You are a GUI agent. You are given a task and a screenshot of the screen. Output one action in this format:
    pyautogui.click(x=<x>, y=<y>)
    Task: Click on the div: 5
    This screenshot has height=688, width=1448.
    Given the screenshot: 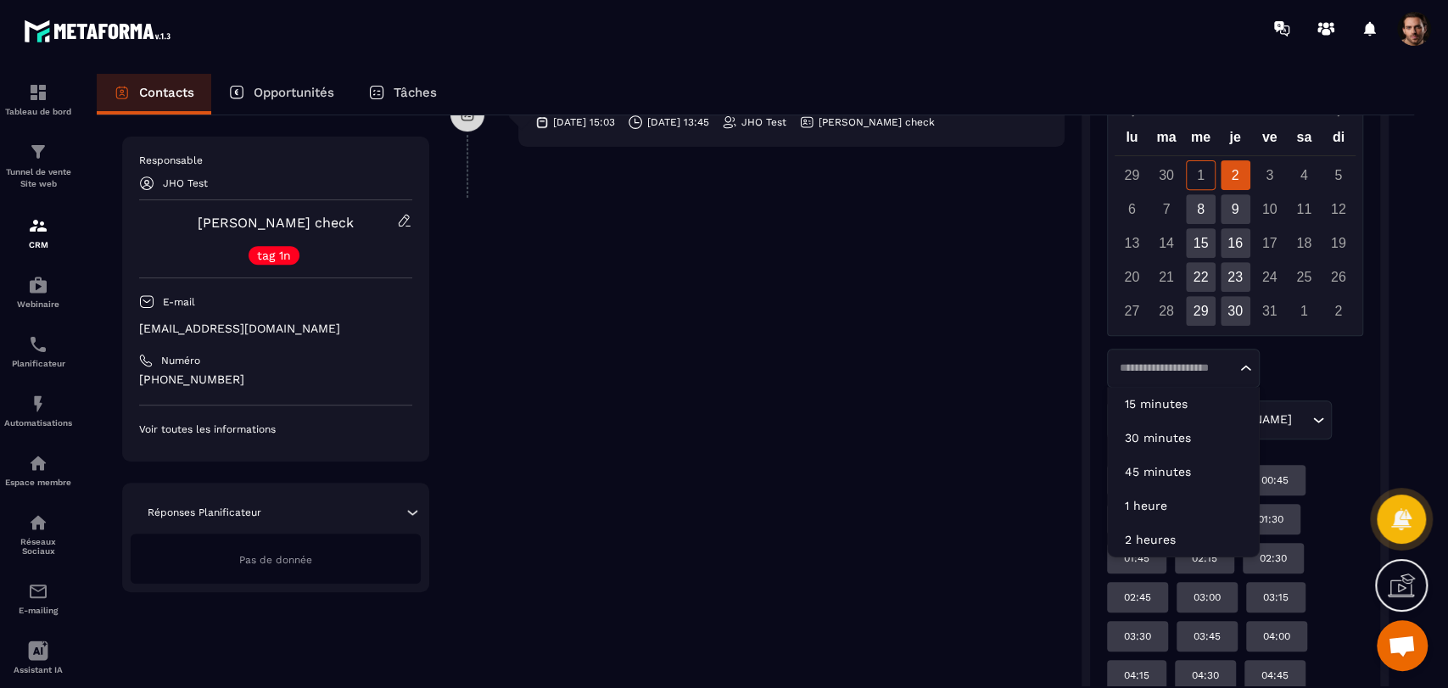 What is the action you would take?
    pyautogui.click(x=1338, y=175)
    